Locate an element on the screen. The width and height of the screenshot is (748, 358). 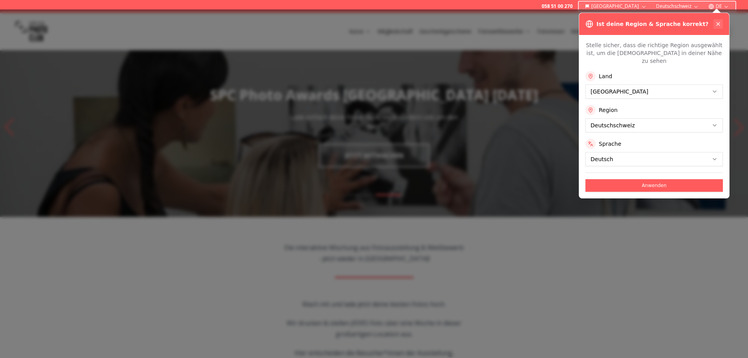
label: Sprache is located at coordinates (610, 144).